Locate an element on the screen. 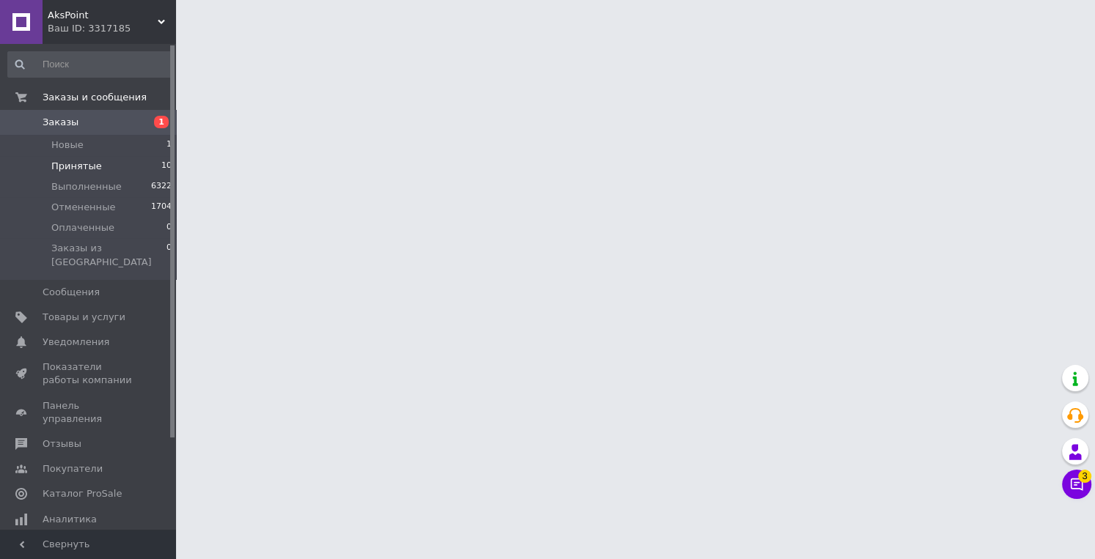 The width and height of the screenshot is (1095, 559). button: Чат с покупателем3 is located at coordinates (1076, 485).